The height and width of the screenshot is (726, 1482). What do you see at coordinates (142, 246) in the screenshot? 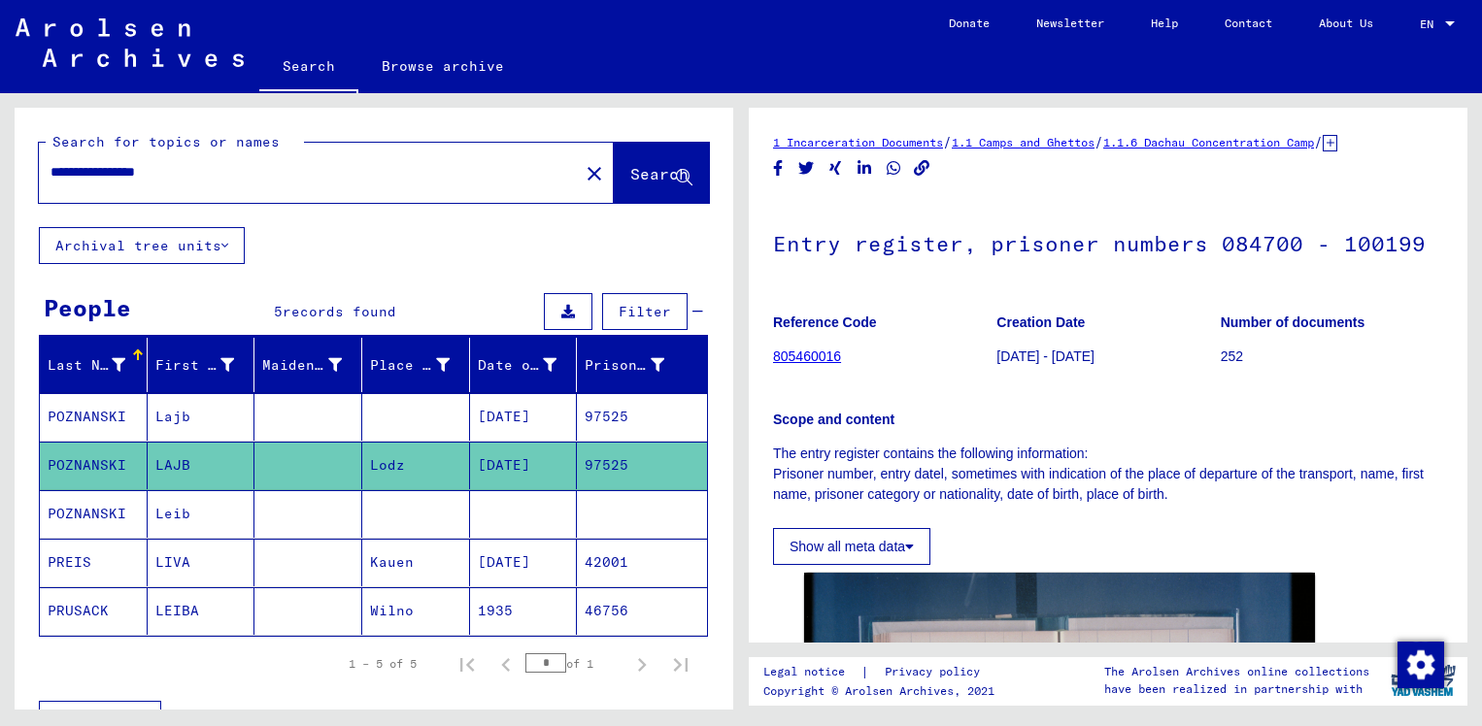
I see `button: Archival tree units` at bounding box center [142, 246].